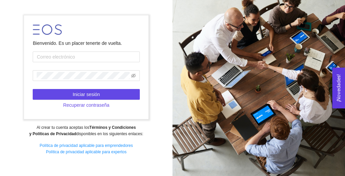 Image resolution: width=345 pixels, height=176 pixels. I want to click on span: Iniciar sesión, so click(86, 94).